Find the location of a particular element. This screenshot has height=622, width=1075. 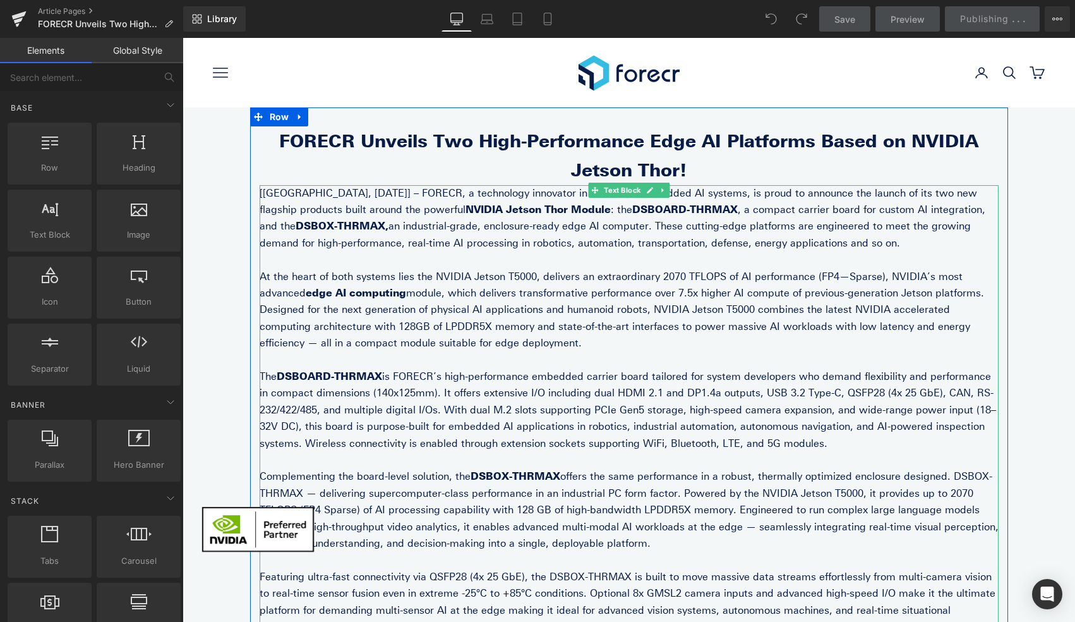

p: Complementing the board-level solution, the offers the same performance in a robust, thermally op... is located at coordinates (447, 472).